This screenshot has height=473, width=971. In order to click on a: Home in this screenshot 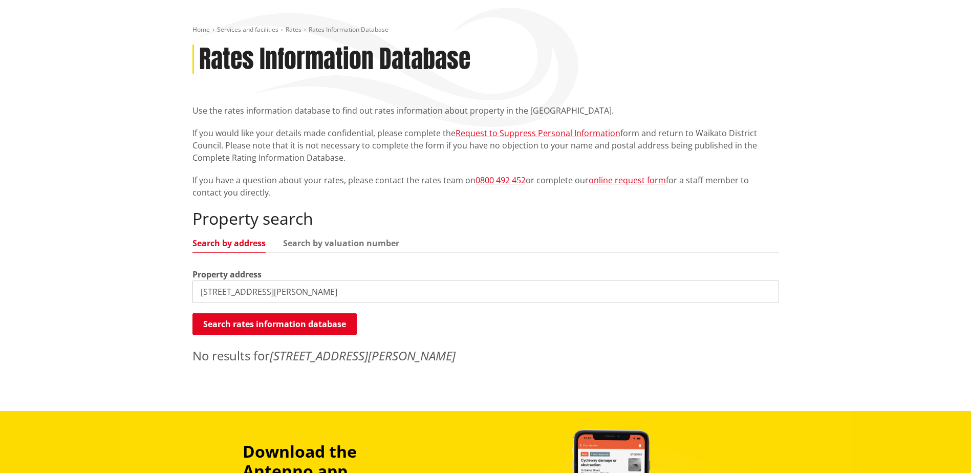, I will do `click(201, 29)`.